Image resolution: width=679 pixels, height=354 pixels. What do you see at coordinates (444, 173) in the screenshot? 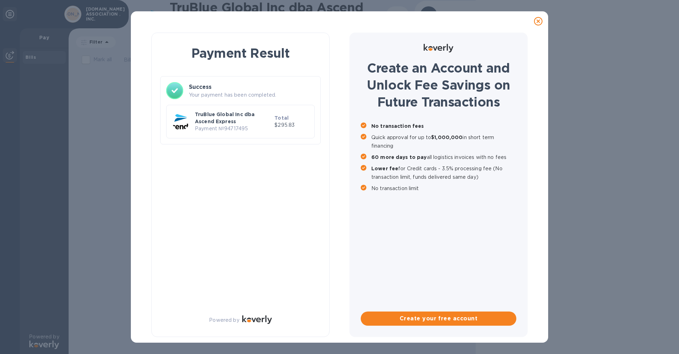
I see `p: for Credit cards - 3.5% processing fee (No transaction limit, funds delivered same day)` at bounding box center [444, 173].